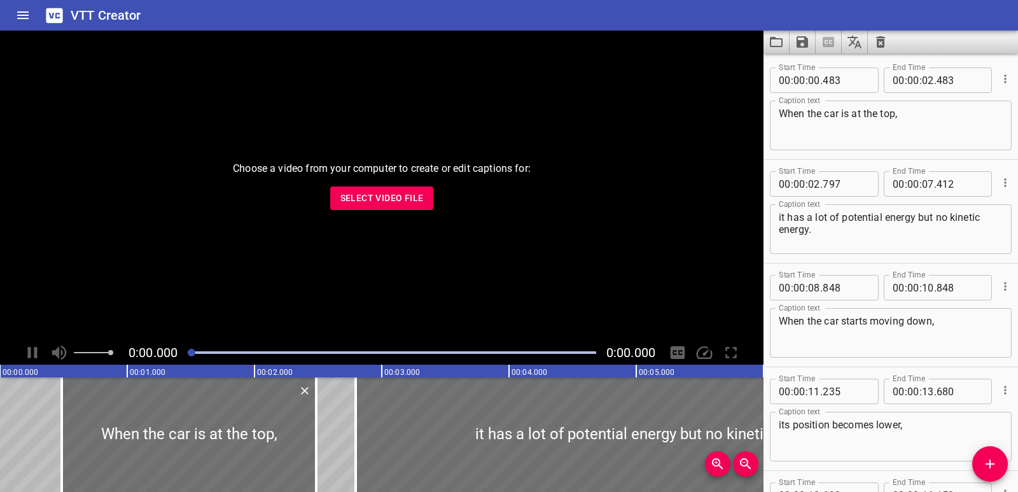 The image size is (1018, 492). Describe the element at coordinates (960, 184) in the screenshot. I see `input: 412` at that location.